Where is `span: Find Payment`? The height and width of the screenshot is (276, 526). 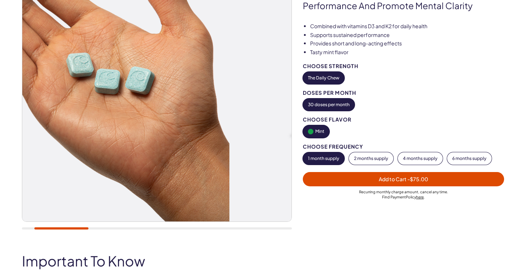 span: Find Payment is located at coordinates (394, 197).